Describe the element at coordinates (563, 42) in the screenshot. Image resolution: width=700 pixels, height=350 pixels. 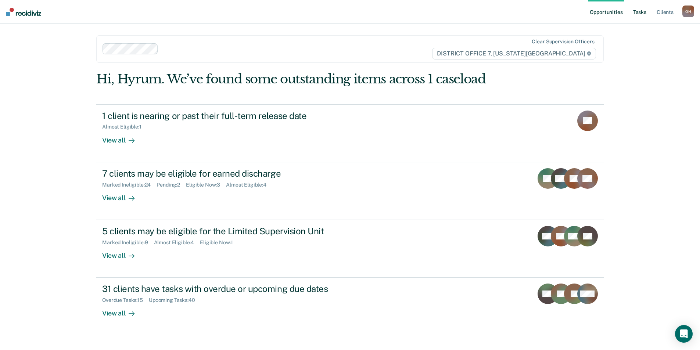
I see `div: Clear supervision officers` at that location.